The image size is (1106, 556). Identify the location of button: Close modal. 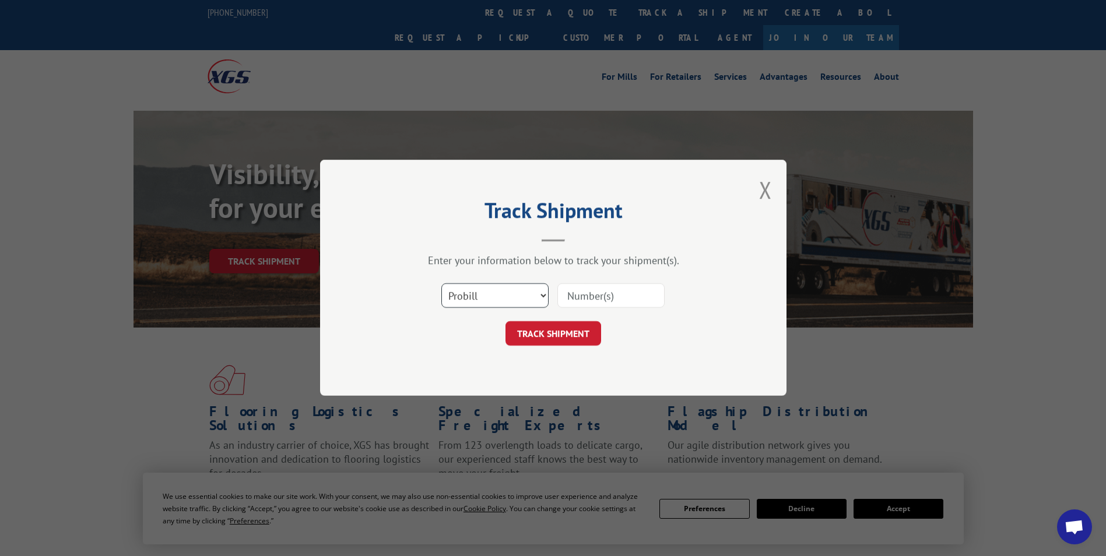
(766, 190).